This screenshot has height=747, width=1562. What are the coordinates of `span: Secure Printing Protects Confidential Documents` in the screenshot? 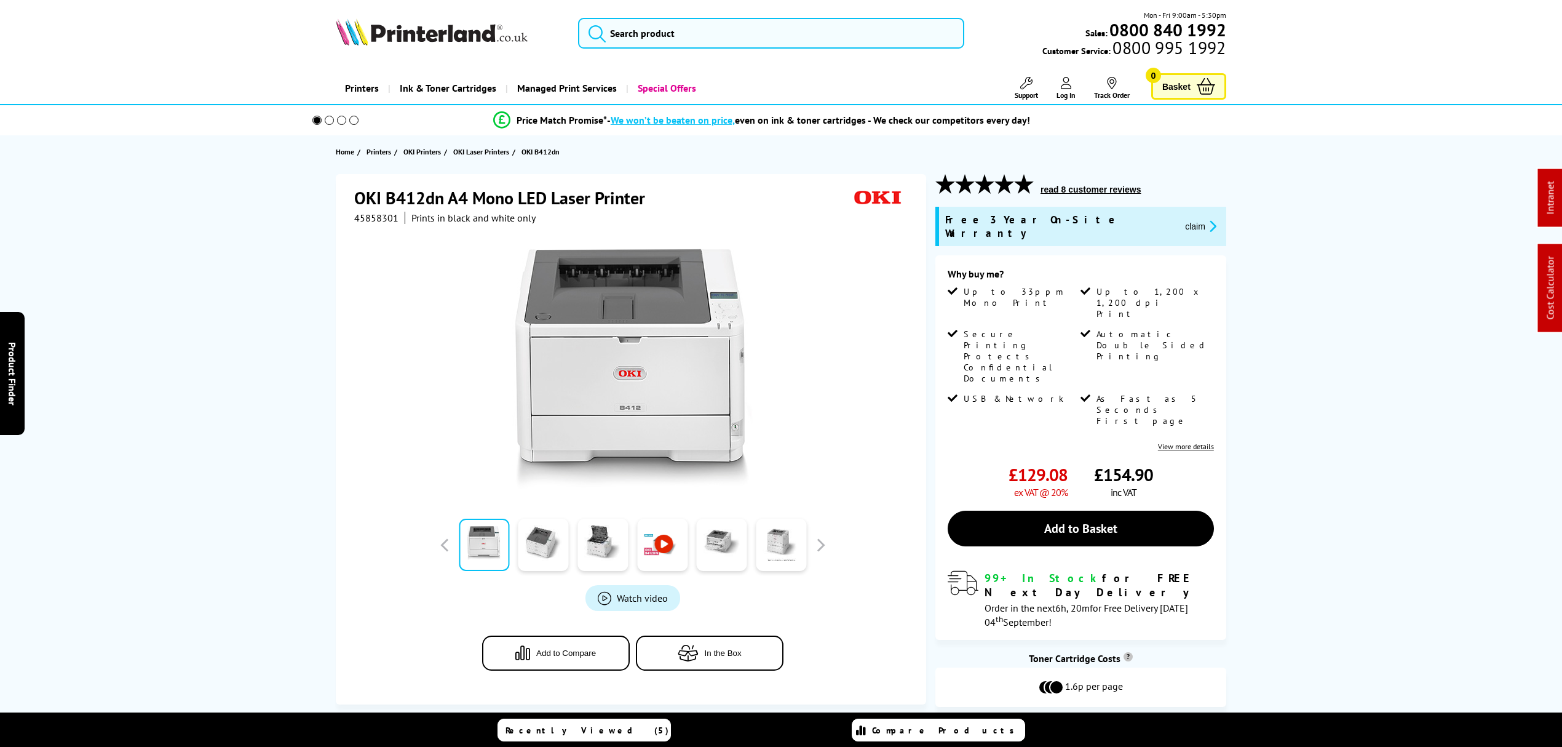 It's located at (1021, 356).